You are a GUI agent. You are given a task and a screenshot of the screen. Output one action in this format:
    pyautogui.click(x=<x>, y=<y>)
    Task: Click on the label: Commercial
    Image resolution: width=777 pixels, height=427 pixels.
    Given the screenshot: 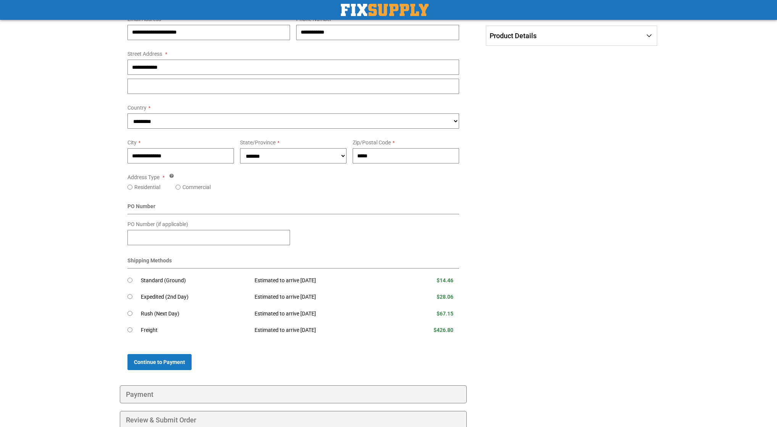 What is the action you would take?
    pyautogui.click(x=197, y=187)
    